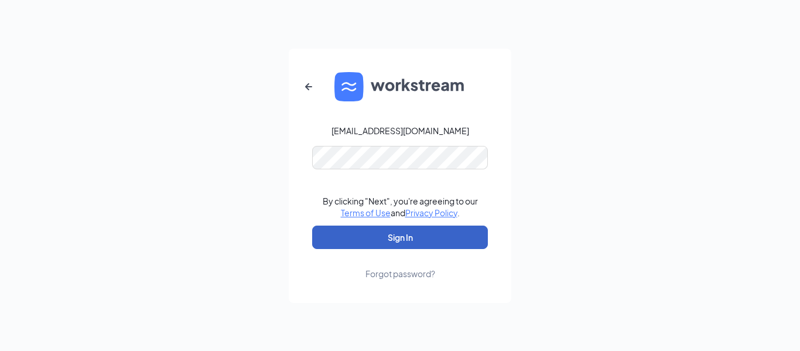  What do you see at coordinates (400, 237) in the screenshot?
I see `button: Sign In` at bounding box center [400, 237].